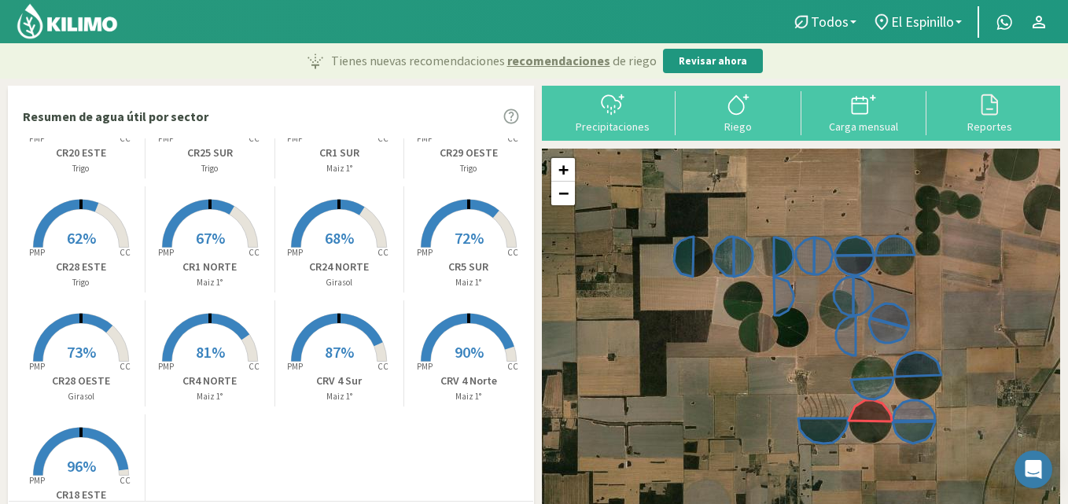 This screenshot has width=1068, height=504. Describe the element at coordinates (209, 153) in the screenshot. I see `p: CR25 SUR` at that location.